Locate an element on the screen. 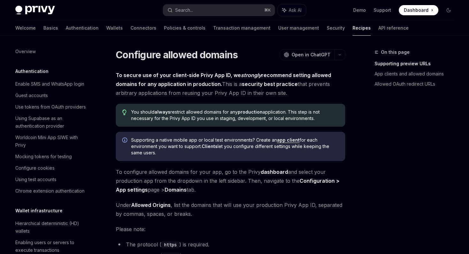 The width and height of the screenshot is (469, 254). a: Recipes is located at coordinates (361, 28).